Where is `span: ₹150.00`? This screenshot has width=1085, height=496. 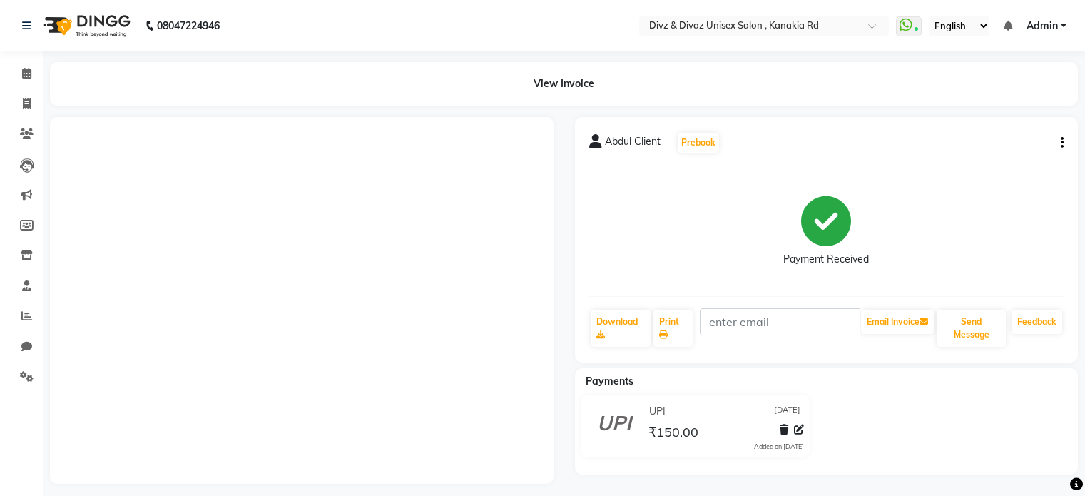
span: ₹150.00 is located at coordinates (674, 434).